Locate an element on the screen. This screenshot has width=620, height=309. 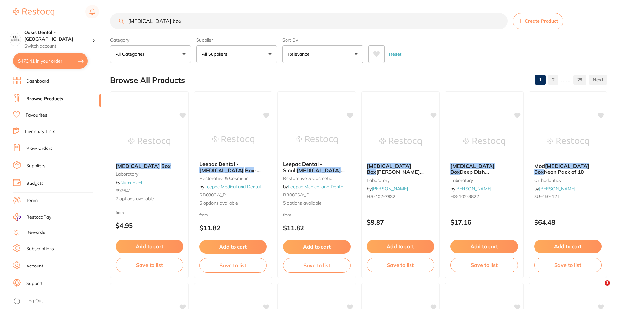
label: Category is located at coordinates (151, 40).